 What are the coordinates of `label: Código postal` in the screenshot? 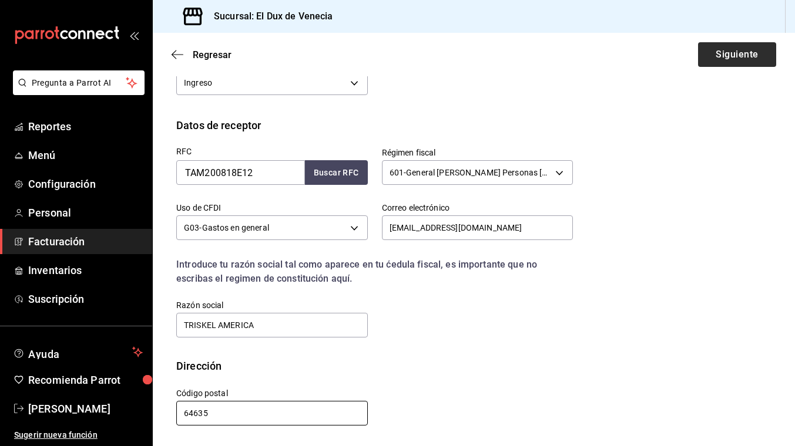 It's located at (272, 394).